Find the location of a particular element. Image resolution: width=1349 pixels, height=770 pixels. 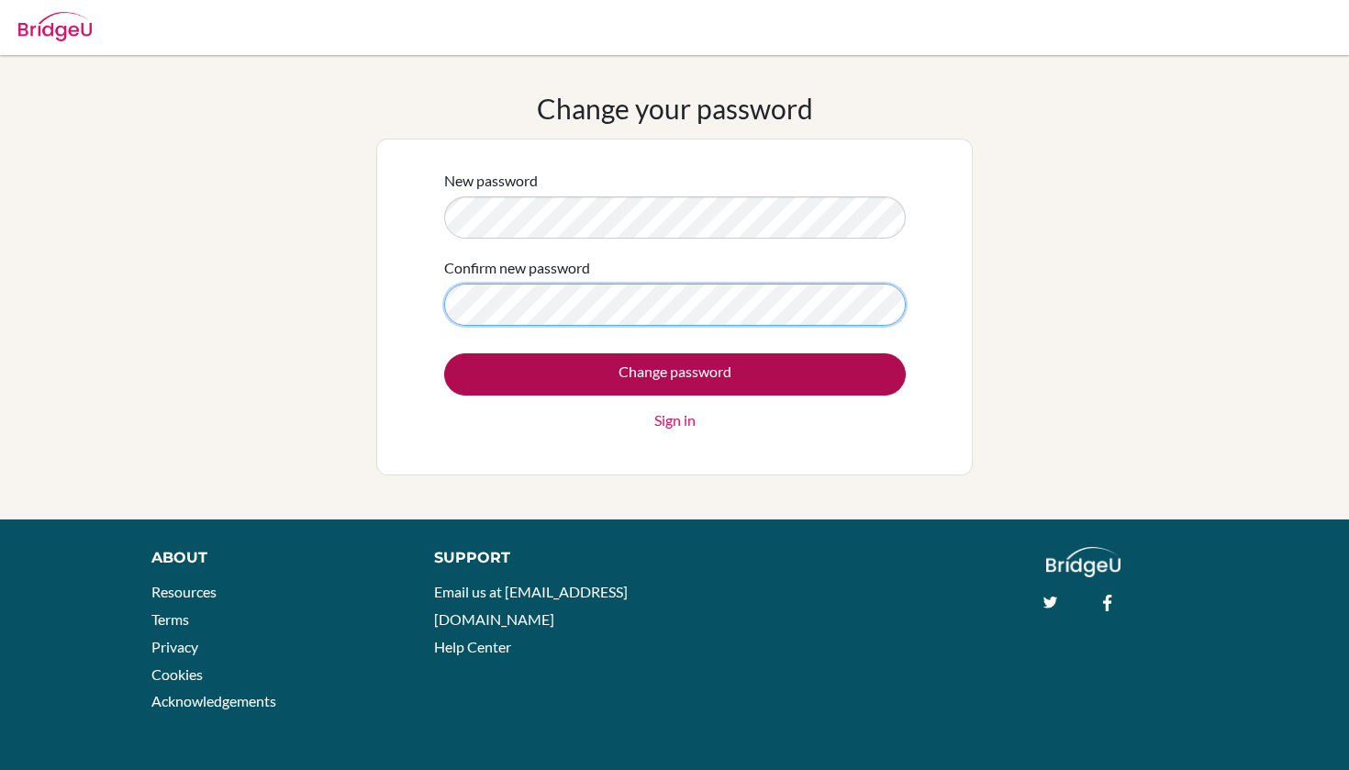

div: Support is located at coordinates (545, 558).